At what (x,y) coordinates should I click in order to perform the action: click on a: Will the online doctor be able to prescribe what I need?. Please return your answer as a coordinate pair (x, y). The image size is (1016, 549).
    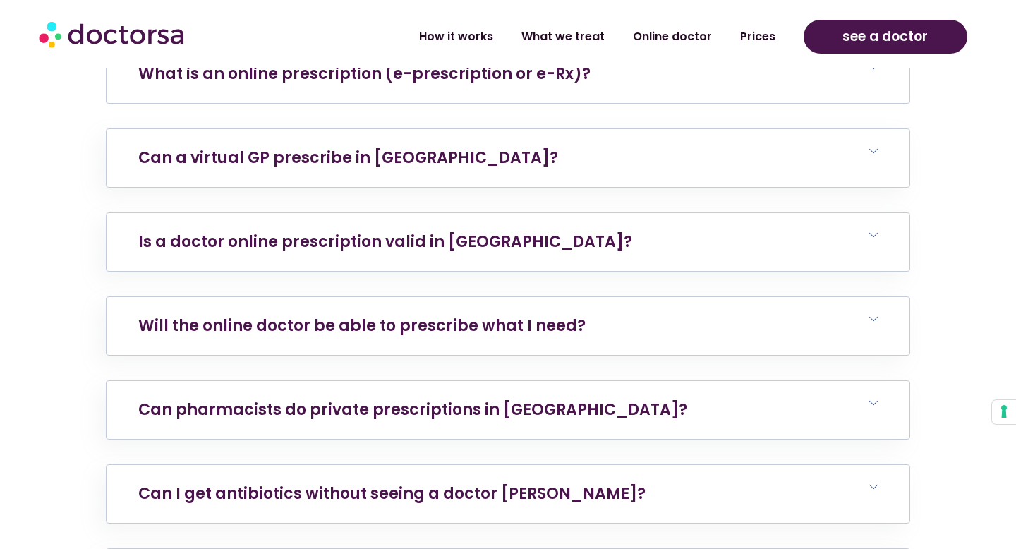
    Looking at the image, I should click on (362, 325).